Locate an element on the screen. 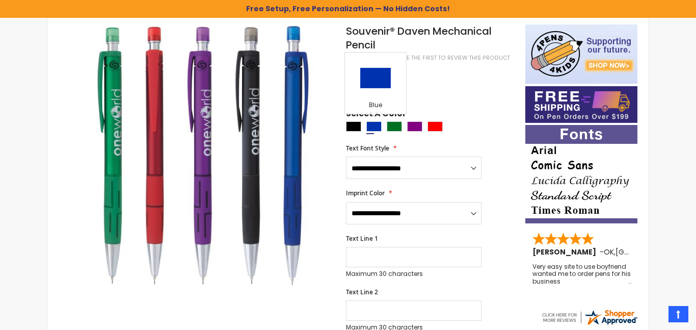  div: Purple is located at coordinates (415, 126).